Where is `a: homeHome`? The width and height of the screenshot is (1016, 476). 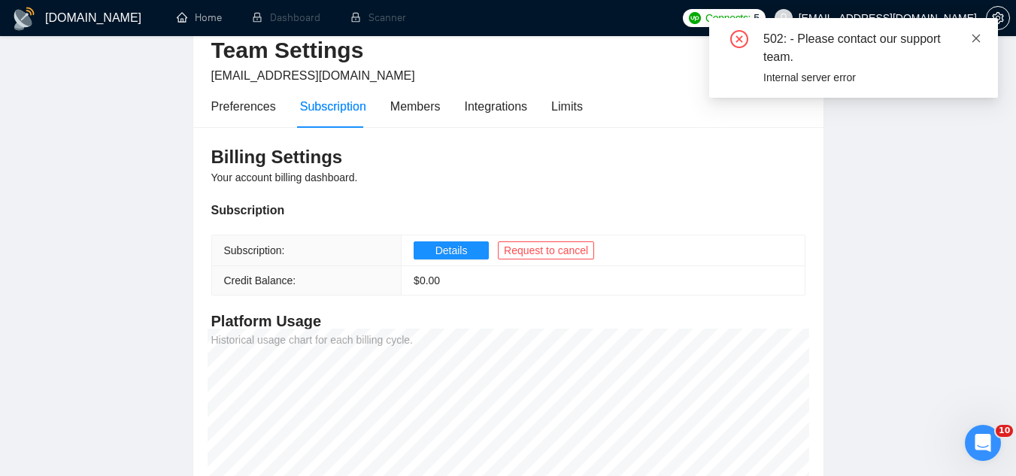 a: homeHome is located at coordinates (199, 17).